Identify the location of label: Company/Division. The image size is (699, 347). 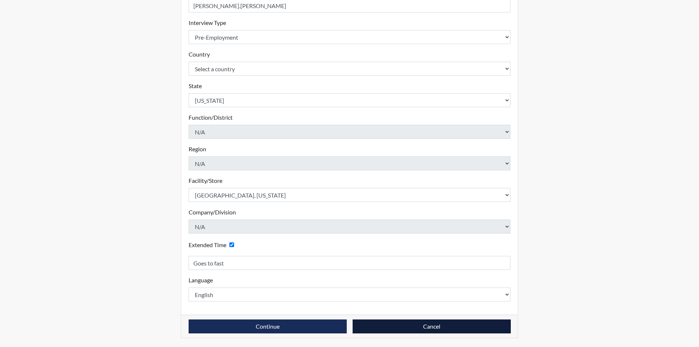
(212, 212).